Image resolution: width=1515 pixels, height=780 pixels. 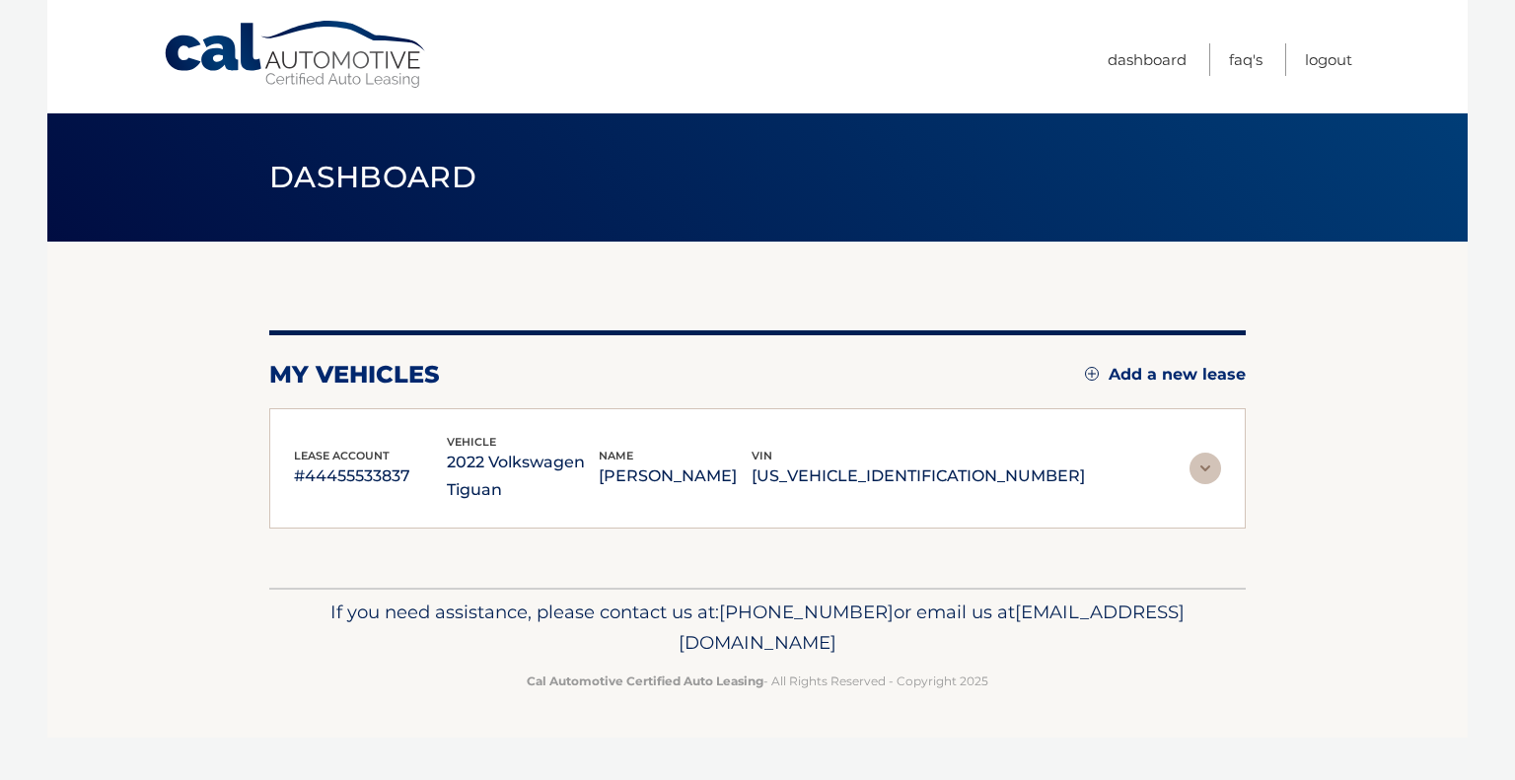 I want to click on p: 2022 Volkswagen Tiguan, so click(x=523, y=476).